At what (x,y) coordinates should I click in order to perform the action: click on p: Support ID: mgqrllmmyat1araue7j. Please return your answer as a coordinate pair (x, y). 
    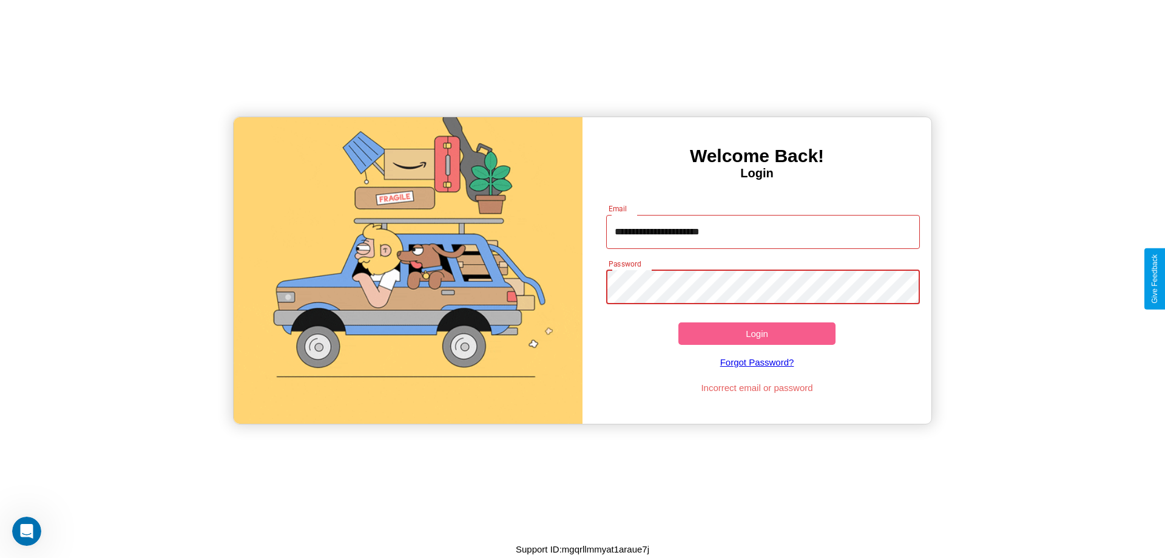
    Looking at the image, I should click on (583, 549).